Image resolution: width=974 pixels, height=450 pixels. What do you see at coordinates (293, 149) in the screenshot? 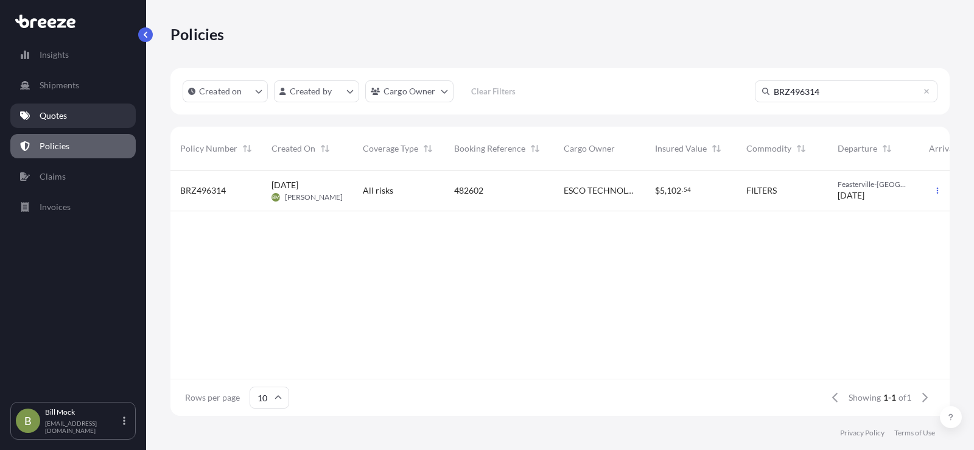
I see `span: Created On` at bounding box center [293, 149].